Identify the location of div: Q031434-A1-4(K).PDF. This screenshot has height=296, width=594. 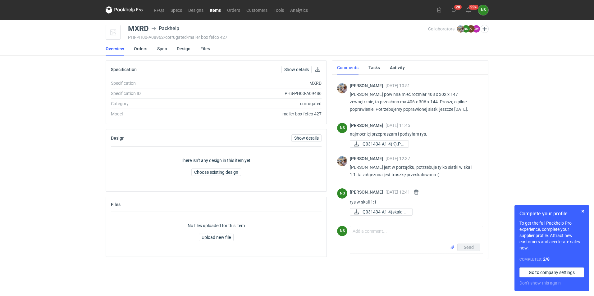
(379, 144).